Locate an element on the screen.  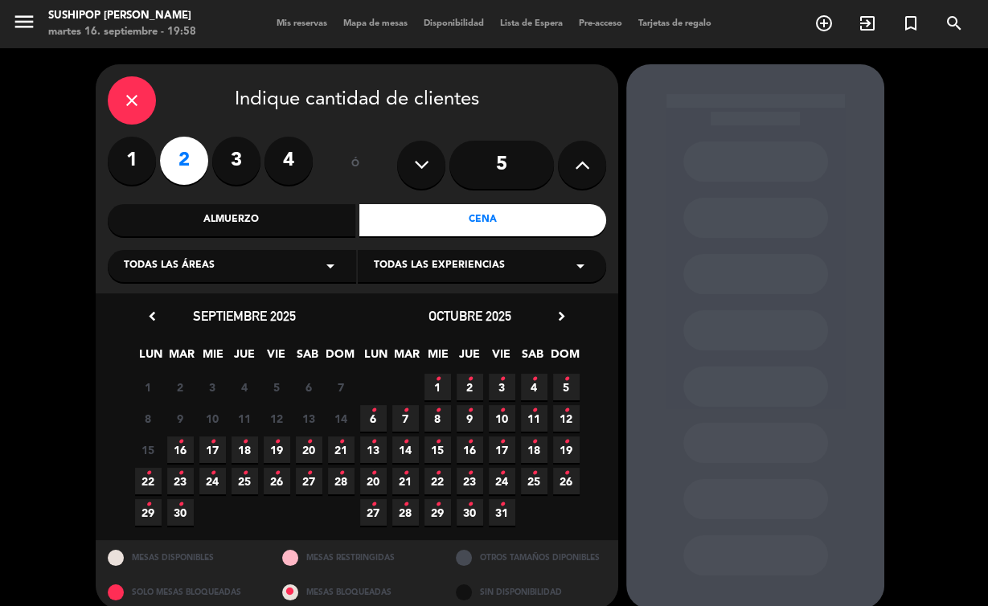
span: 13 is located at coordinates (309, 418).